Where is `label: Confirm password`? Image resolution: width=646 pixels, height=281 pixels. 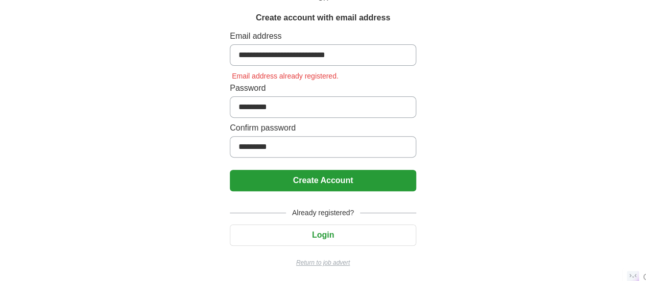
label: Confirm password is located at coordinates (323, 128).